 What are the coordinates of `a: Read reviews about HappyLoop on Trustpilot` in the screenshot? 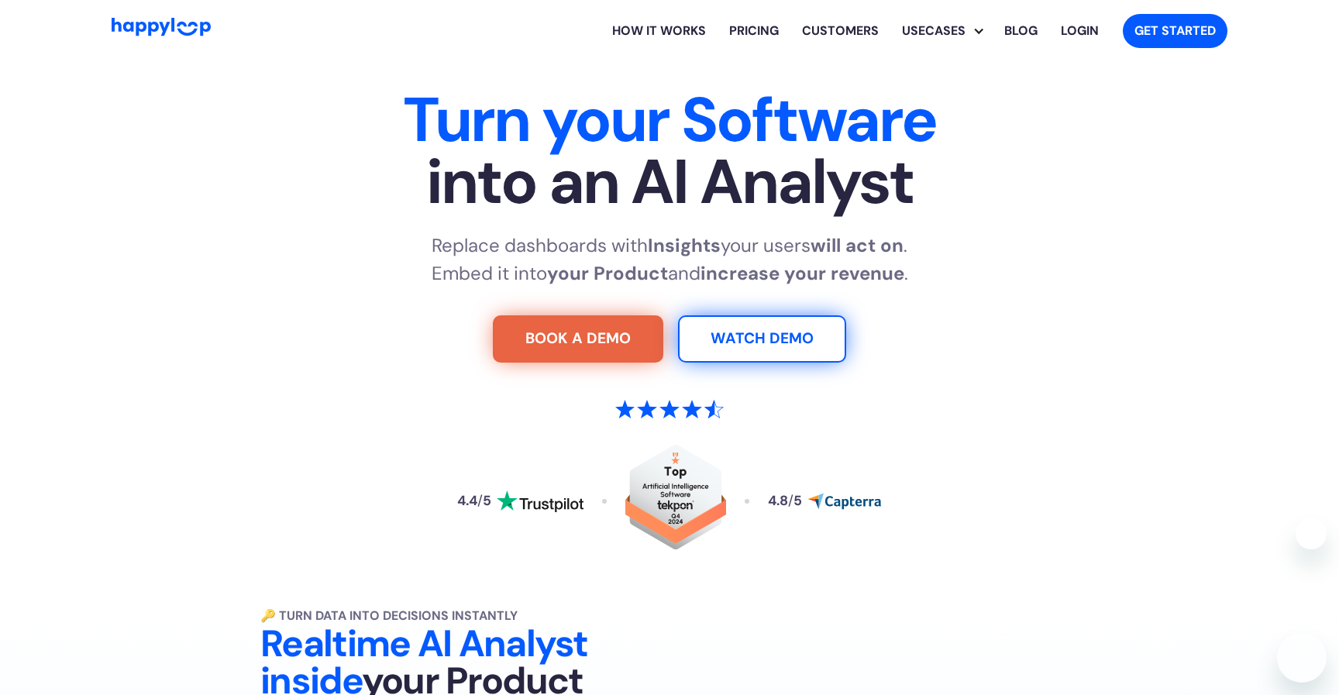 It's located at (520, 501).